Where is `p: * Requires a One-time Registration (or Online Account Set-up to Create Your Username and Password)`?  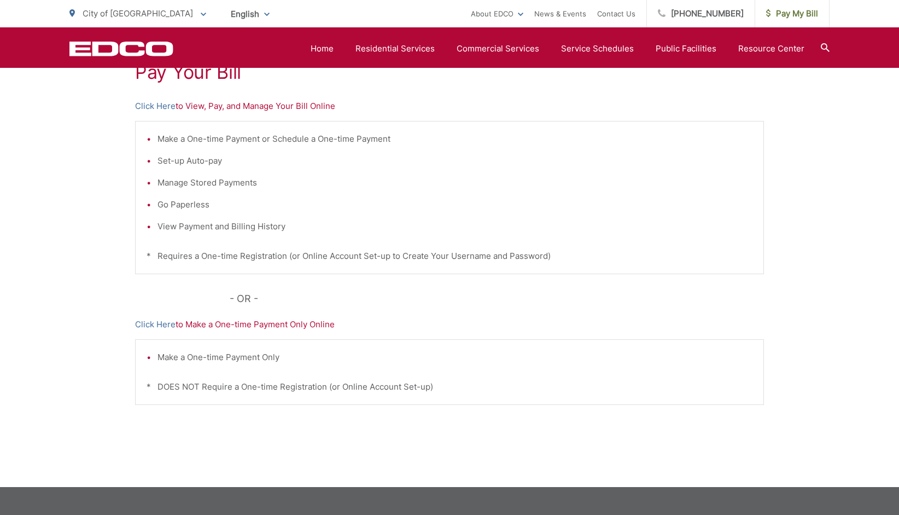
p: * Requires a One-time Registration (or Online Account Set-up to Create Your Username and Password) is located at coordinates (450, 256).